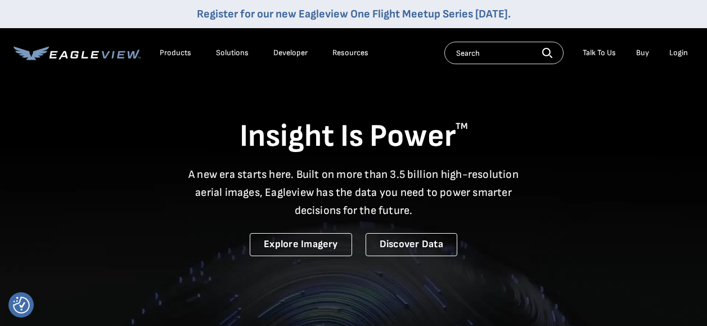 Image resolution: width=707 pixels, height=326 pixels. Describe the element at coordinates (411, 244) in the screenshot. I see `a: Discover Data` at that location.